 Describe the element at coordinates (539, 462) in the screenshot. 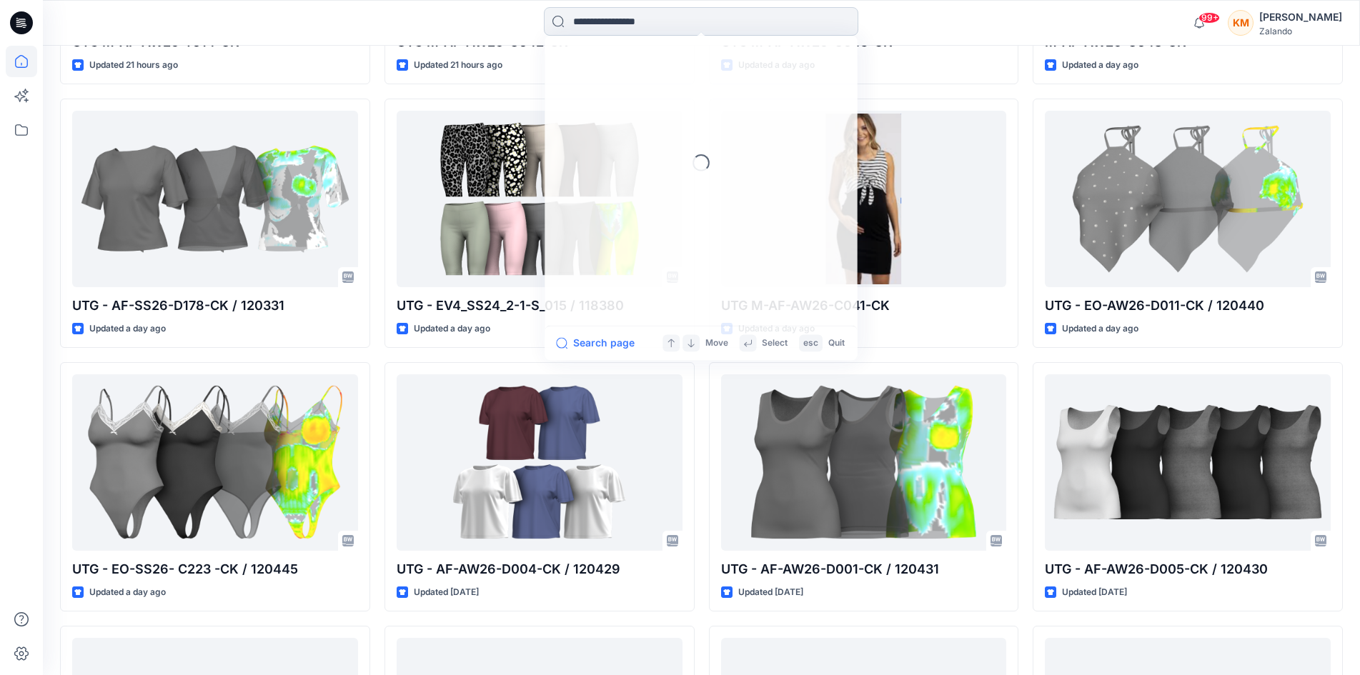

I see `a: UTG - AF-AW26-D004-CK / 120429` at that location.